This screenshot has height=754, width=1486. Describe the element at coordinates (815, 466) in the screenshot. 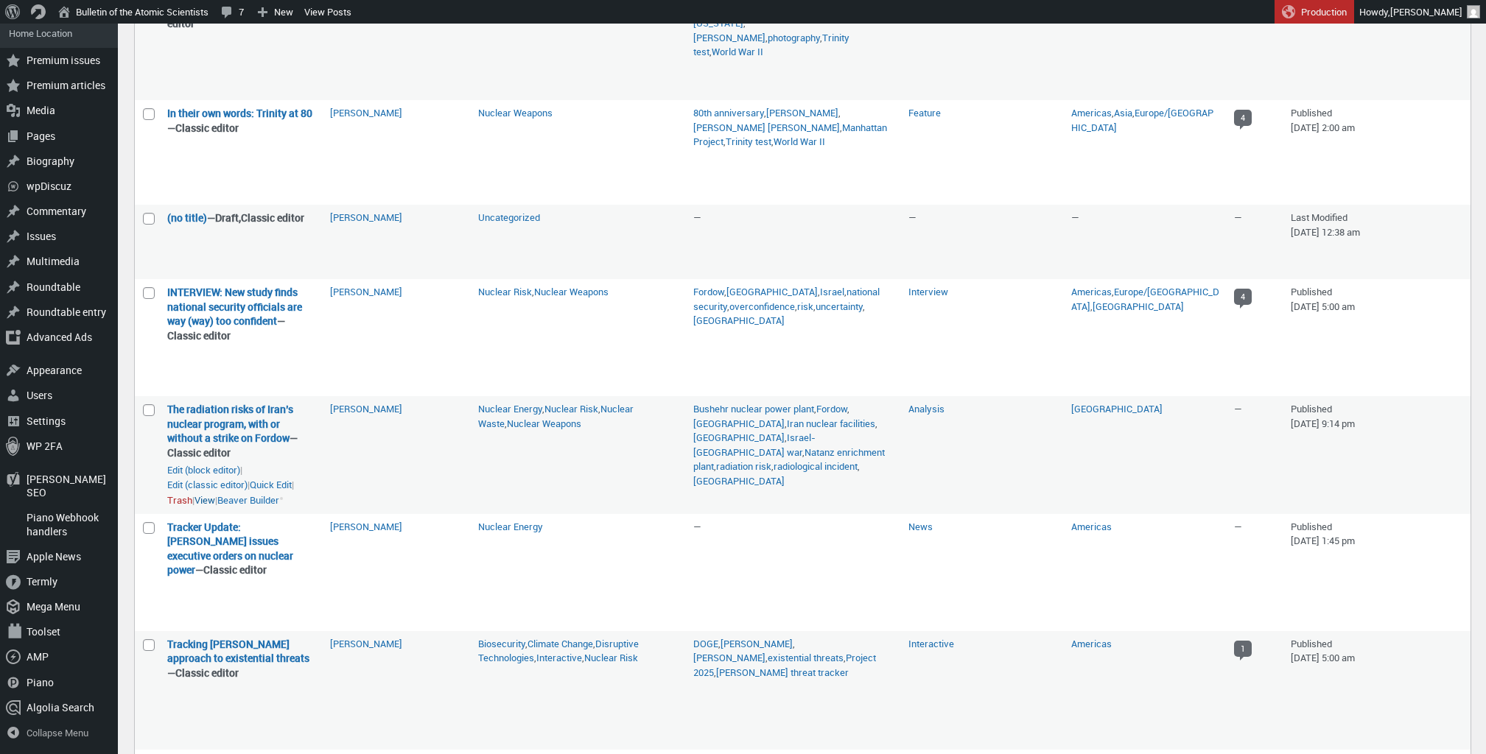

I see `a: radiological incident` at that location.